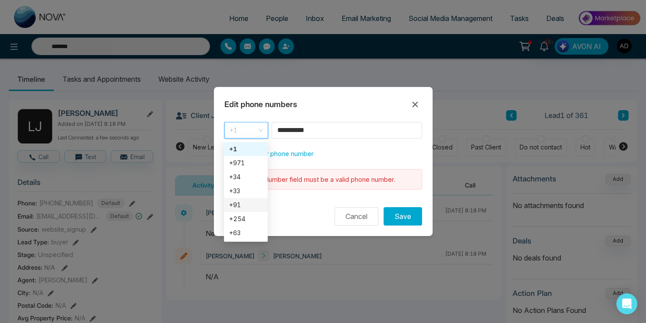  What do you see at coordinates (246, 163) in the screenshot?
I see `div: +971` at bounding box center [246, 163].